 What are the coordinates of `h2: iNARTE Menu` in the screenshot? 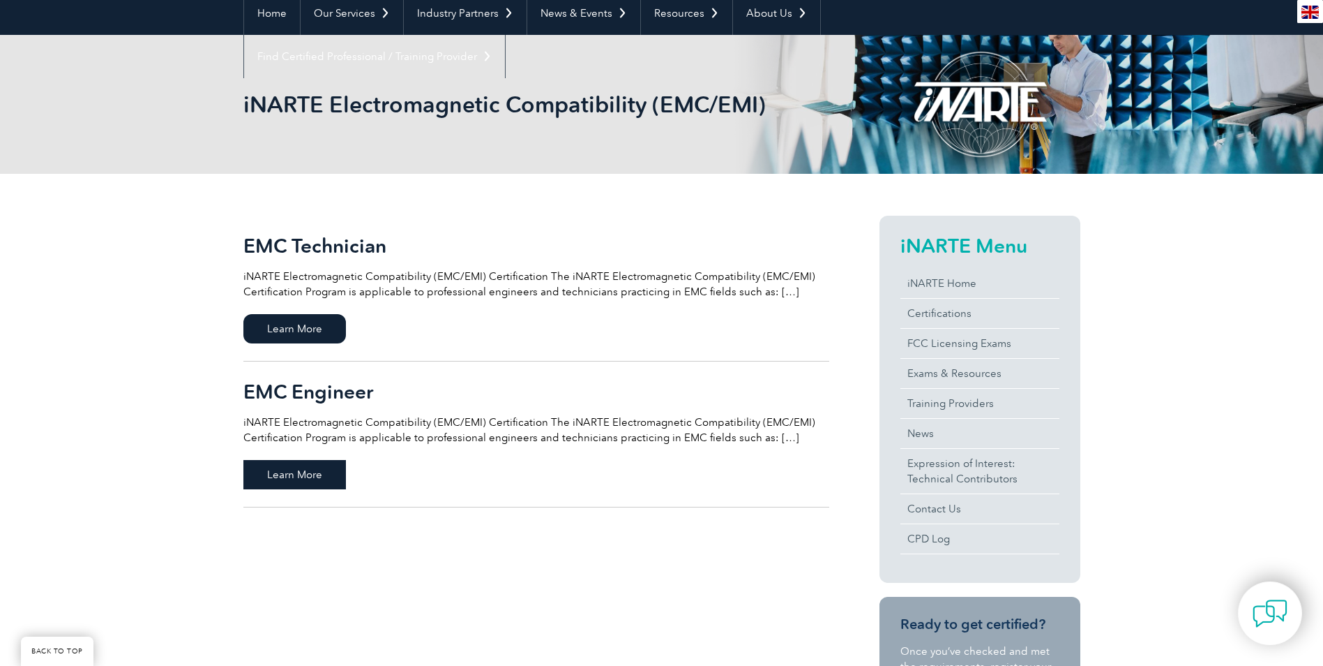 It's located at (980, 246).